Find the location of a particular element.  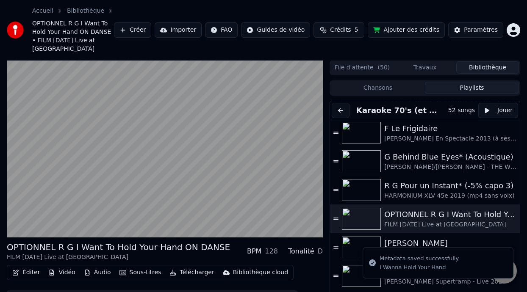

button: Karaoke 70's (et 60's) is located at coordinates (398, 111).